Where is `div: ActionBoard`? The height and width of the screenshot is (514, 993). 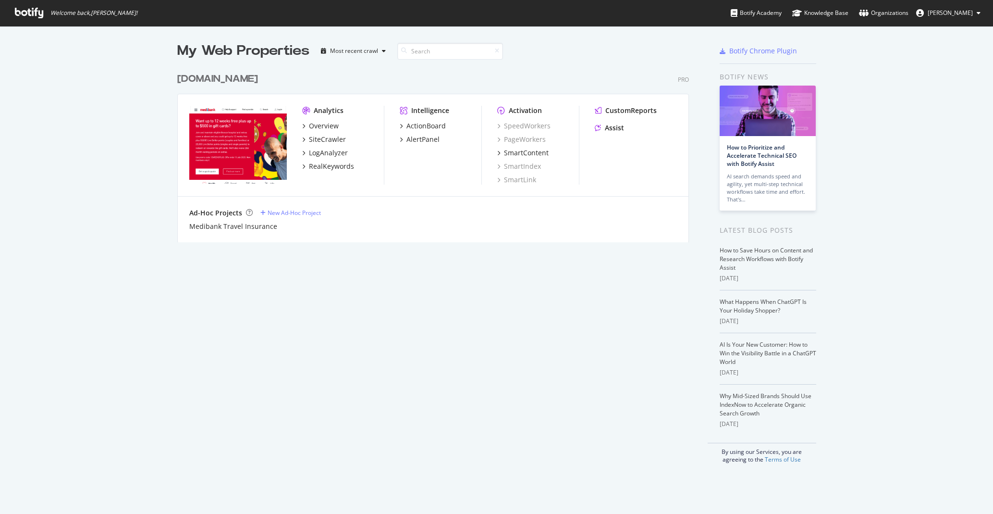 div: ActionBoard is located at coordinates (426, 126).